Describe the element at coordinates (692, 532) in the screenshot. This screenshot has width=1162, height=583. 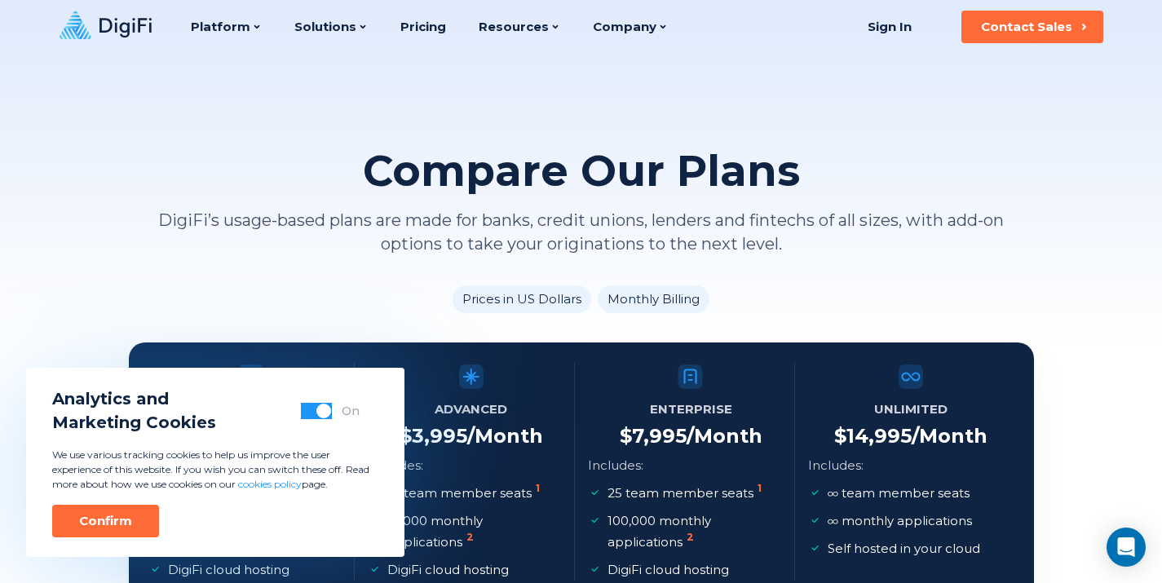
I see `p: 100,000 monthly applications` at that location.